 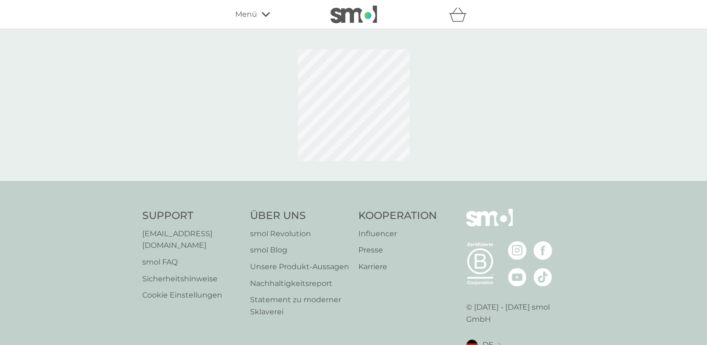 I want to click on p: Karriere, so click(x=398, y=267).